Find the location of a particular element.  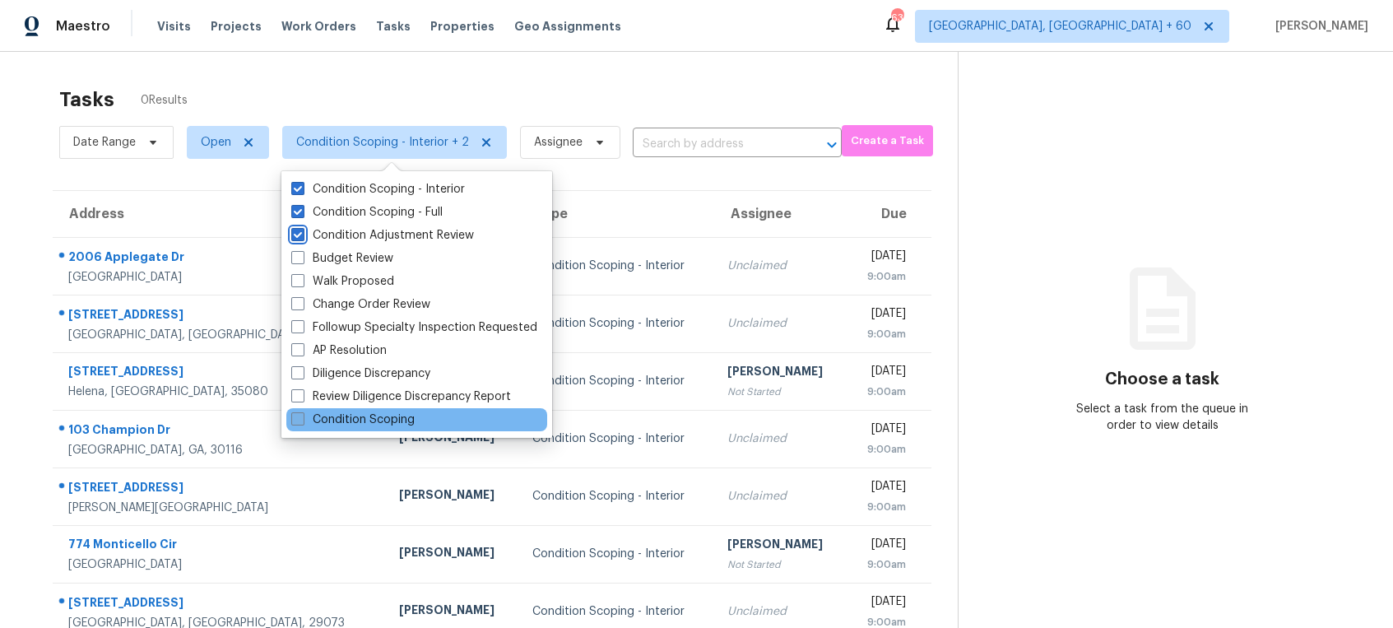

th: Type is located at coordinates (616, 214).